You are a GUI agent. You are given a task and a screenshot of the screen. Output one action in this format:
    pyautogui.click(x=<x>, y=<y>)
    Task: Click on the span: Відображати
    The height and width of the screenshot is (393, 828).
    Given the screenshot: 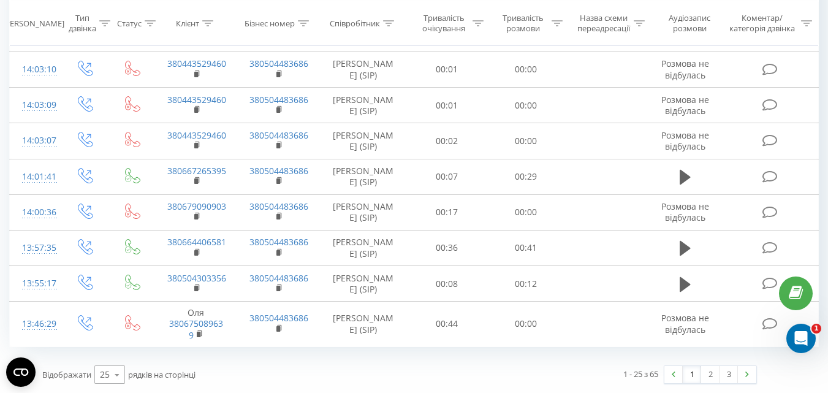 What is the action you would take?
    pyautogui.click(x=67, y=375)
    